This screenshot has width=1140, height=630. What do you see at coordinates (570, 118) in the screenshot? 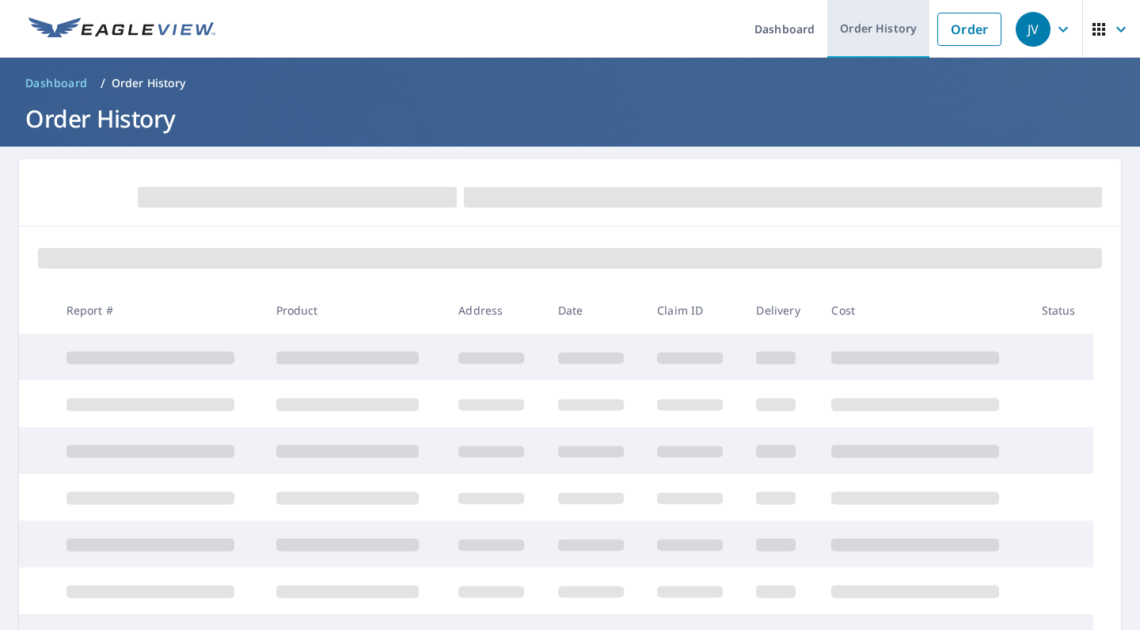
I see `h1: Order History` at bounding box center [570, 118].